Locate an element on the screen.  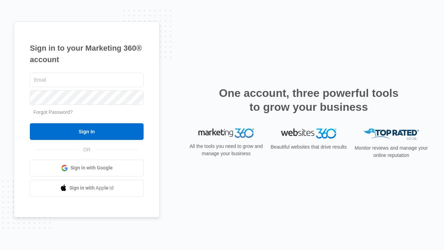
a: Sign in with Apple Id is located at coordinates (87, 188).